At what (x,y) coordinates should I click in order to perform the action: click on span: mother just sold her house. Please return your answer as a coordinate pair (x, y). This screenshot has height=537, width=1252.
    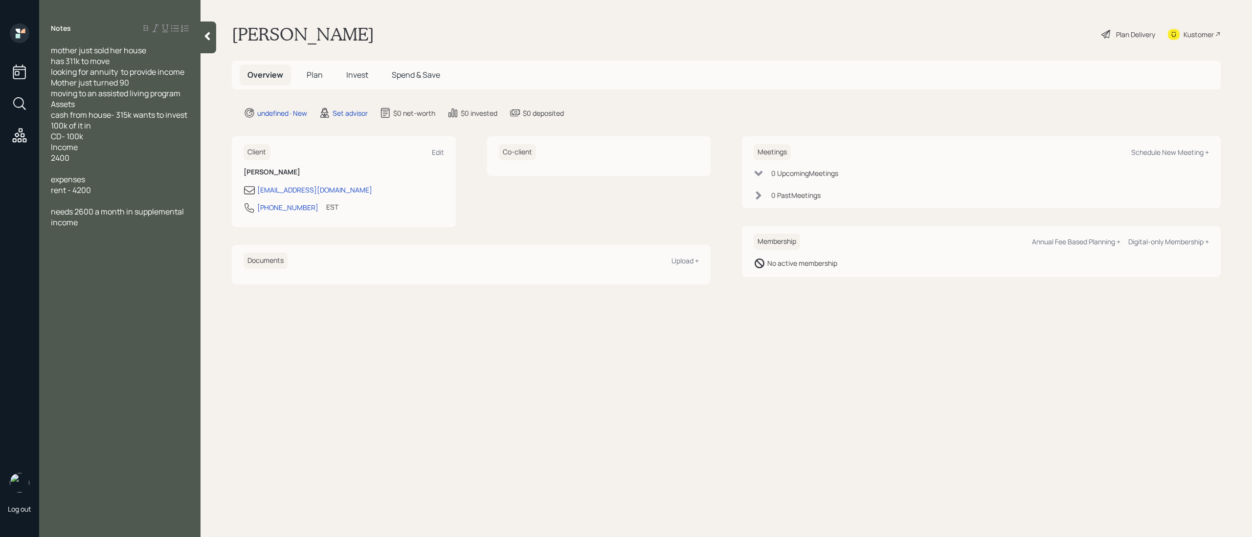
    Looking at the image, I should click on (98, 50).